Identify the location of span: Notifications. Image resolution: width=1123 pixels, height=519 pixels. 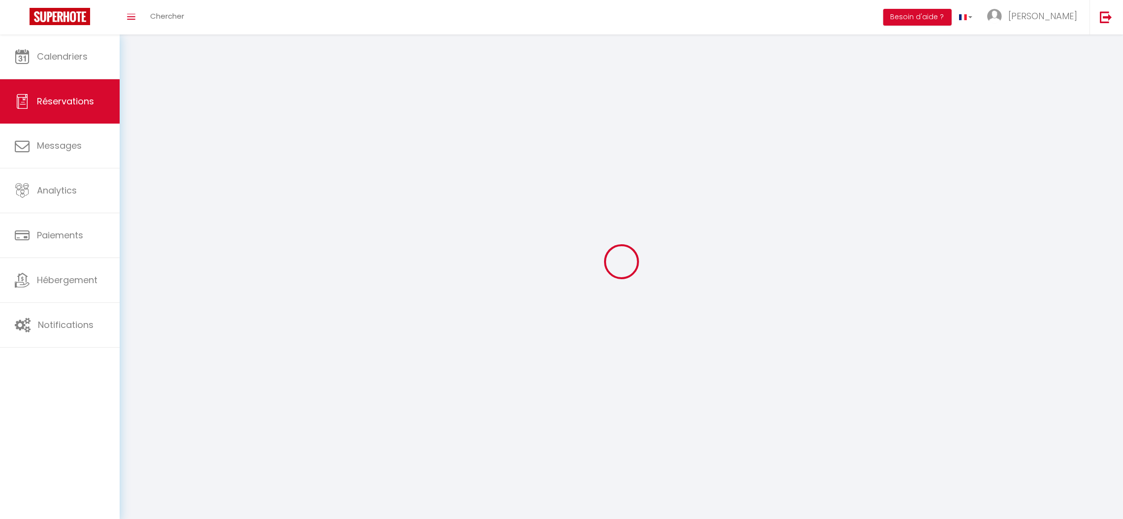
(65, 324).